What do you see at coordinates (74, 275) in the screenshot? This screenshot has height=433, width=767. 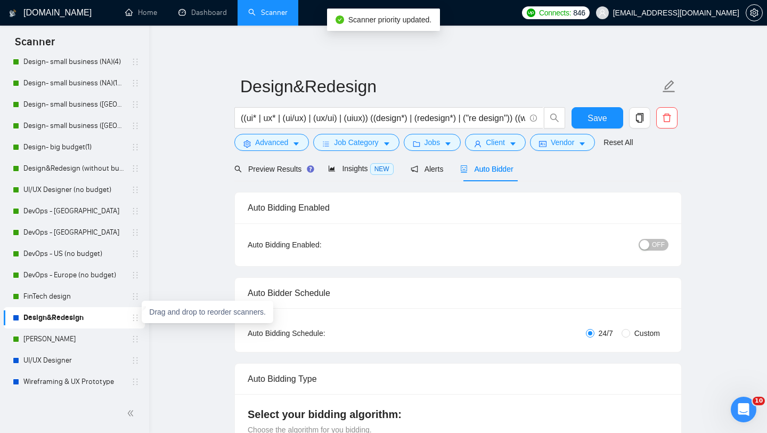 I see `a: DevOps - Europe (no budget)` at bounding box center [74, 275].